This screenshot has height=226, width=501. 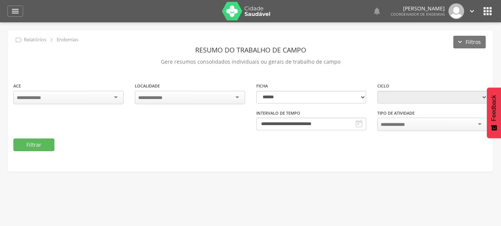 What do you see at coordinates (383, 86) in the screenshot?
I see `label: Ciclo` at bounding box center [383, 86].